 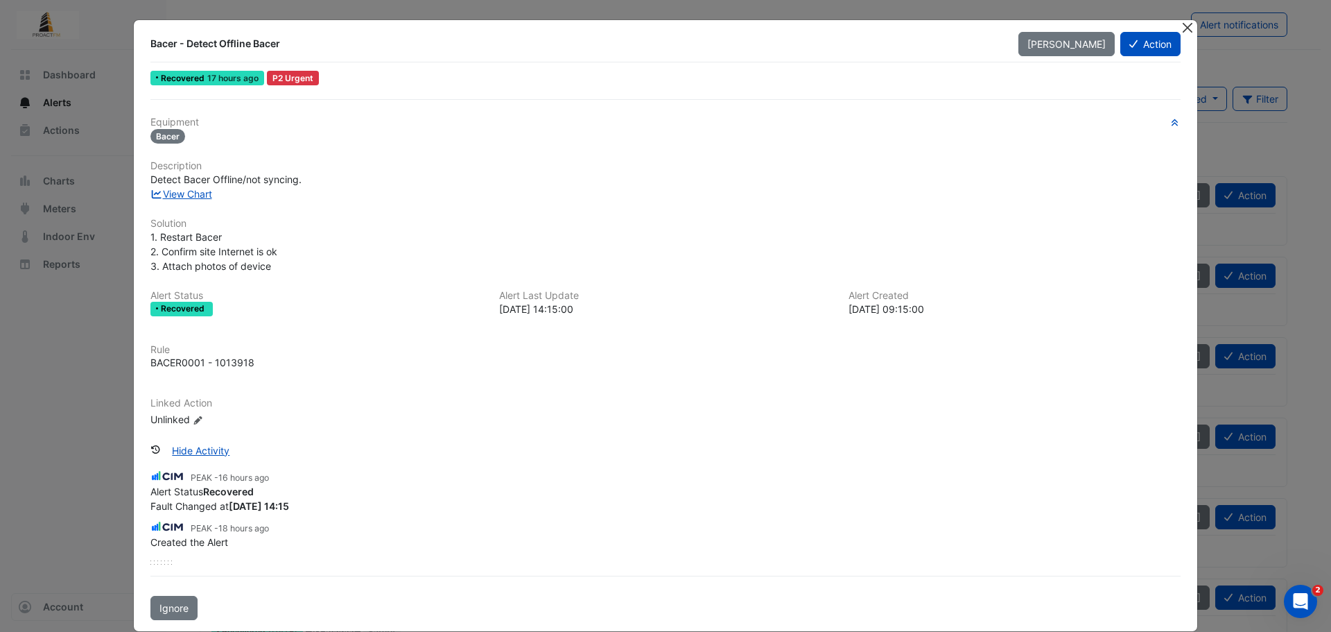 What do you see at coordinates (1014, 295) in the screenshot?
I see `h6: Alert Created` at bounding box center [1014, 295].